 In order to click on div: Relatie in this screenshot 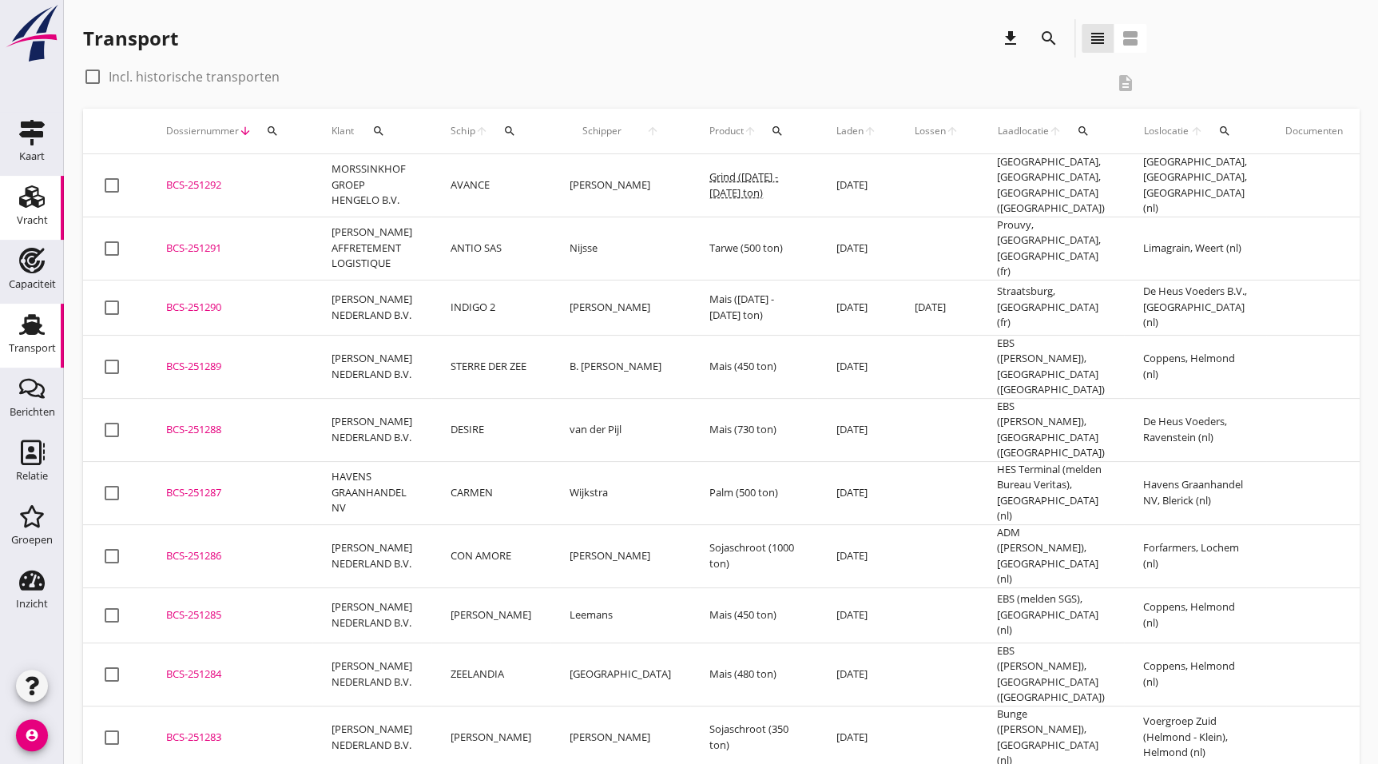, I will do `click(32, 475)`.